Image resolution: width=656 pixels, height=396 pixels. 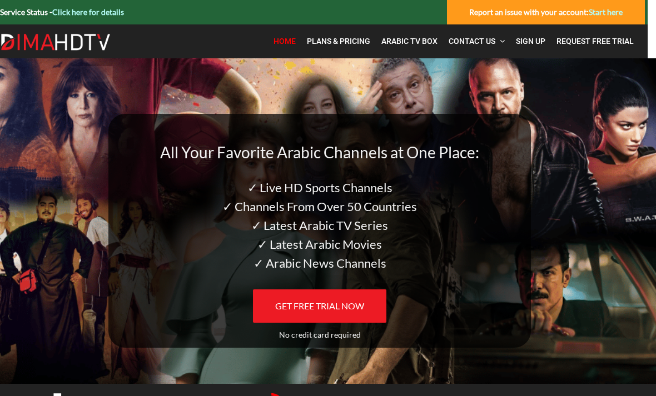 I want to click on a: Plans & Pricing, so click(x=339, y=41).